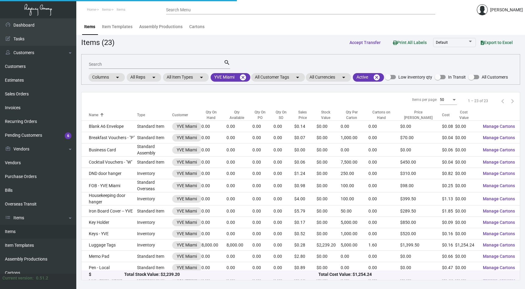  Describe the element at coordinates (155, 150) in the screenshot. I see `td: Standard Assembly` at that location.